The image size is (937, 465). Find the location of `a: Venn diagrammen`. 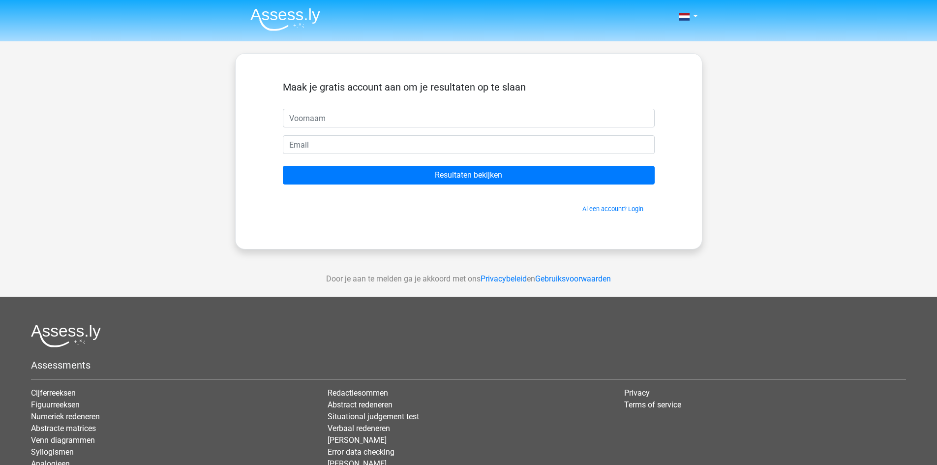

a: Venn diagrammen is located at coordinates (63, 440).